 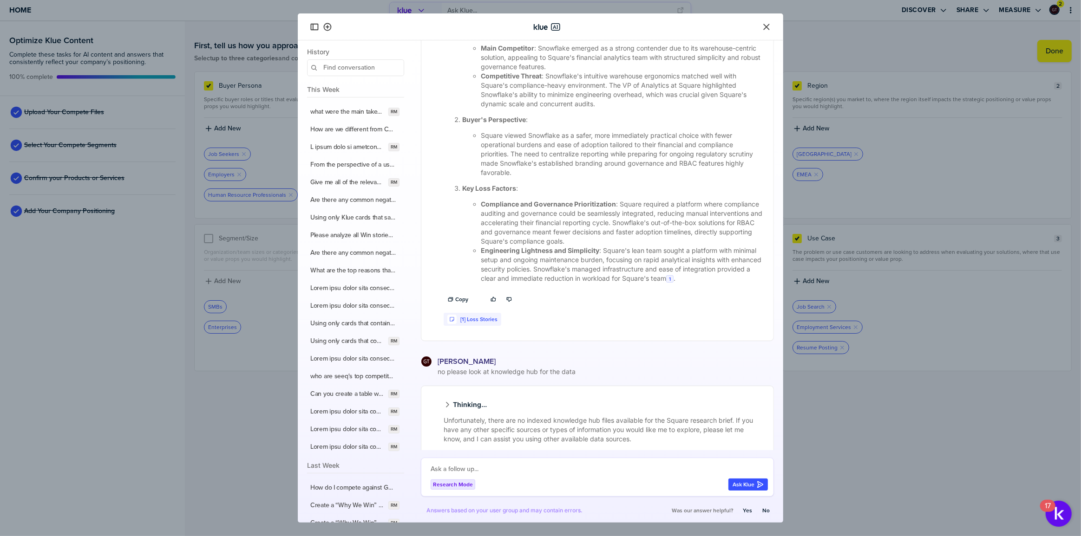 What do you see at coordinates (458, 300) in the screenshot?
I see `button: Copy` at bounding box center [458, 300].